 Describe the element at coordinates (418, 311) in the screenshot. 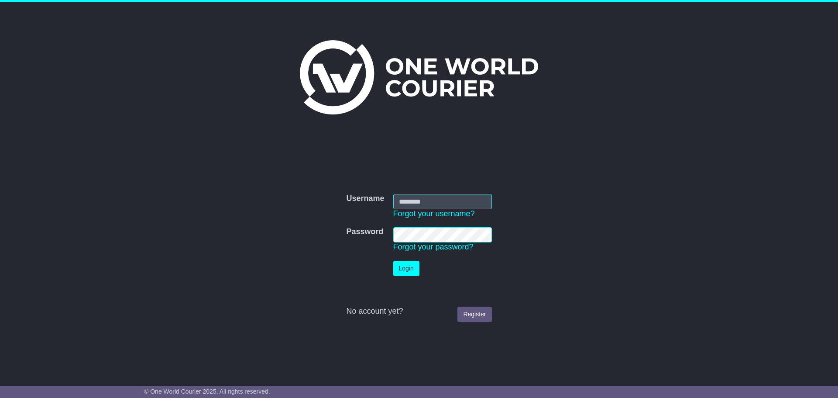

I see `div: No account yet?` at that location.